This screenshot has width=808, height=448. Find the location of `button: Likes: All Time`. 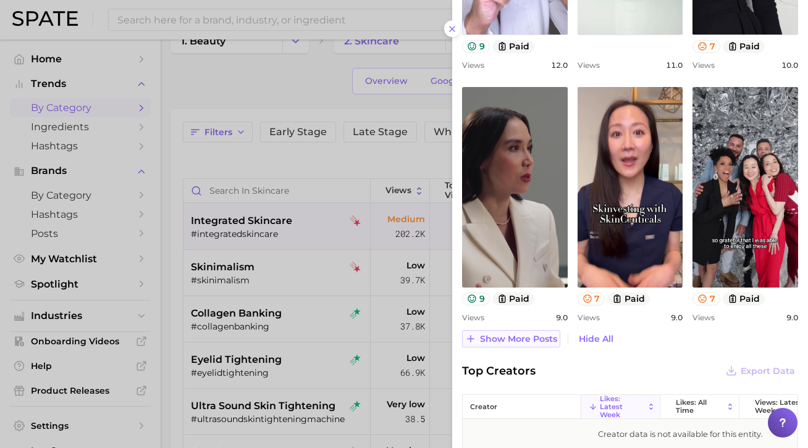

button: Likes: All Time is located at coordinates (699, 407).